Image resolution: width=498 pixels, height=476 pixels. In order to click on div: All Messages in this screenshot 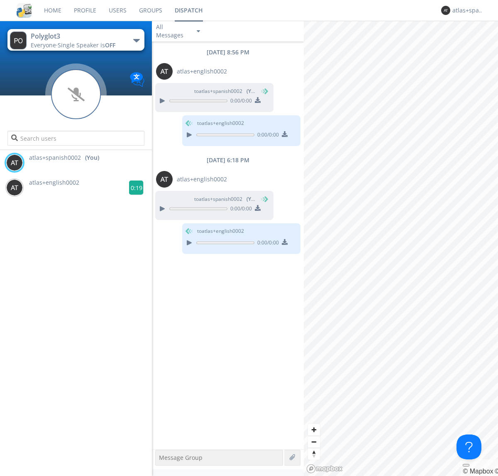, I will do `click(173, 31)`.